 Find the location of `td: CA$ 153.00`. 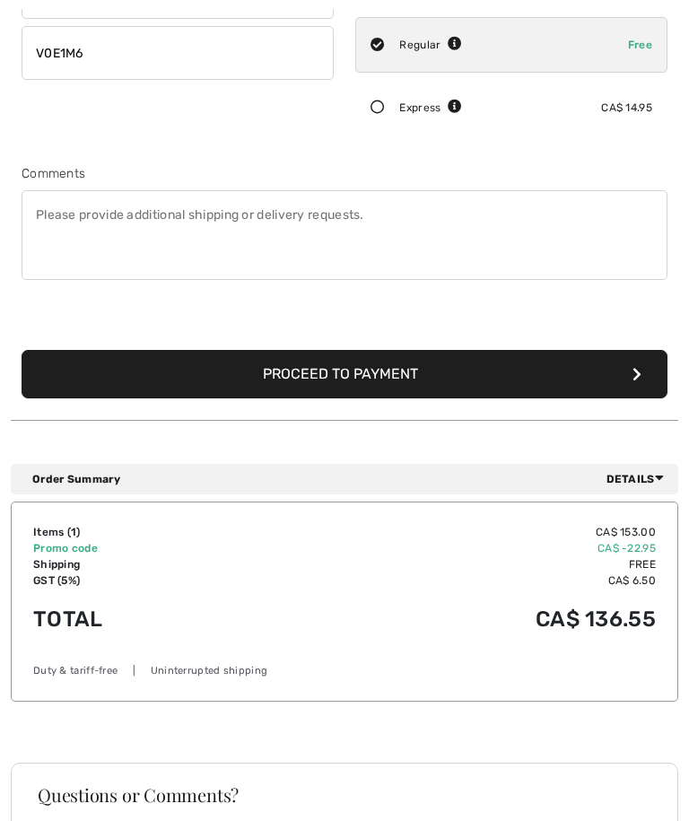

td: CA$ 153.00 is located at coordinates (459, 532).